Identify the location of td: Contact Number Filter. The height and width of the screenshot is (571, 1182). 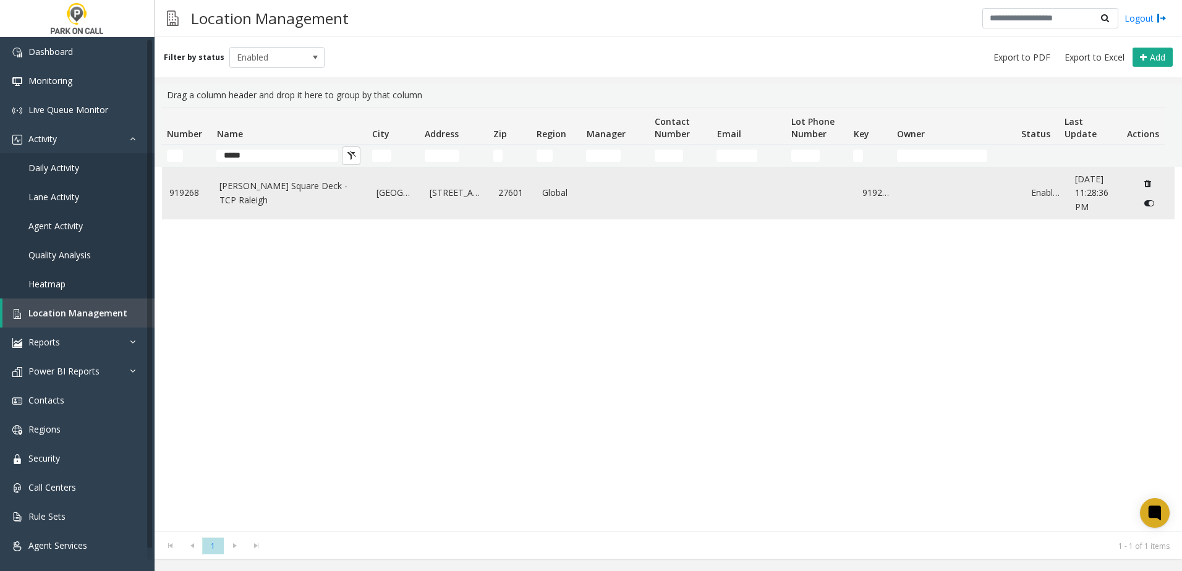
(680, 156).